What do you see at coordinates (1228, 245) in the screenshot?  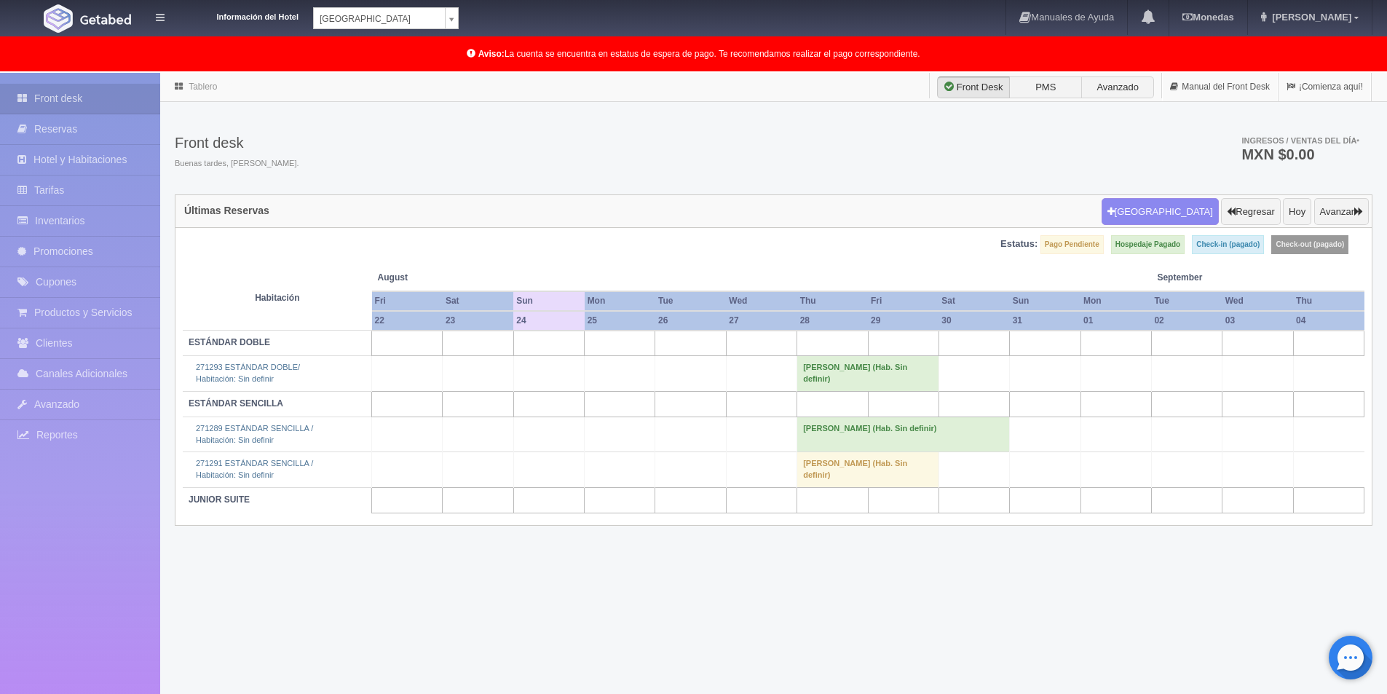 I see `label: Check-in (pagado)` at bounding box center [1228, 245].